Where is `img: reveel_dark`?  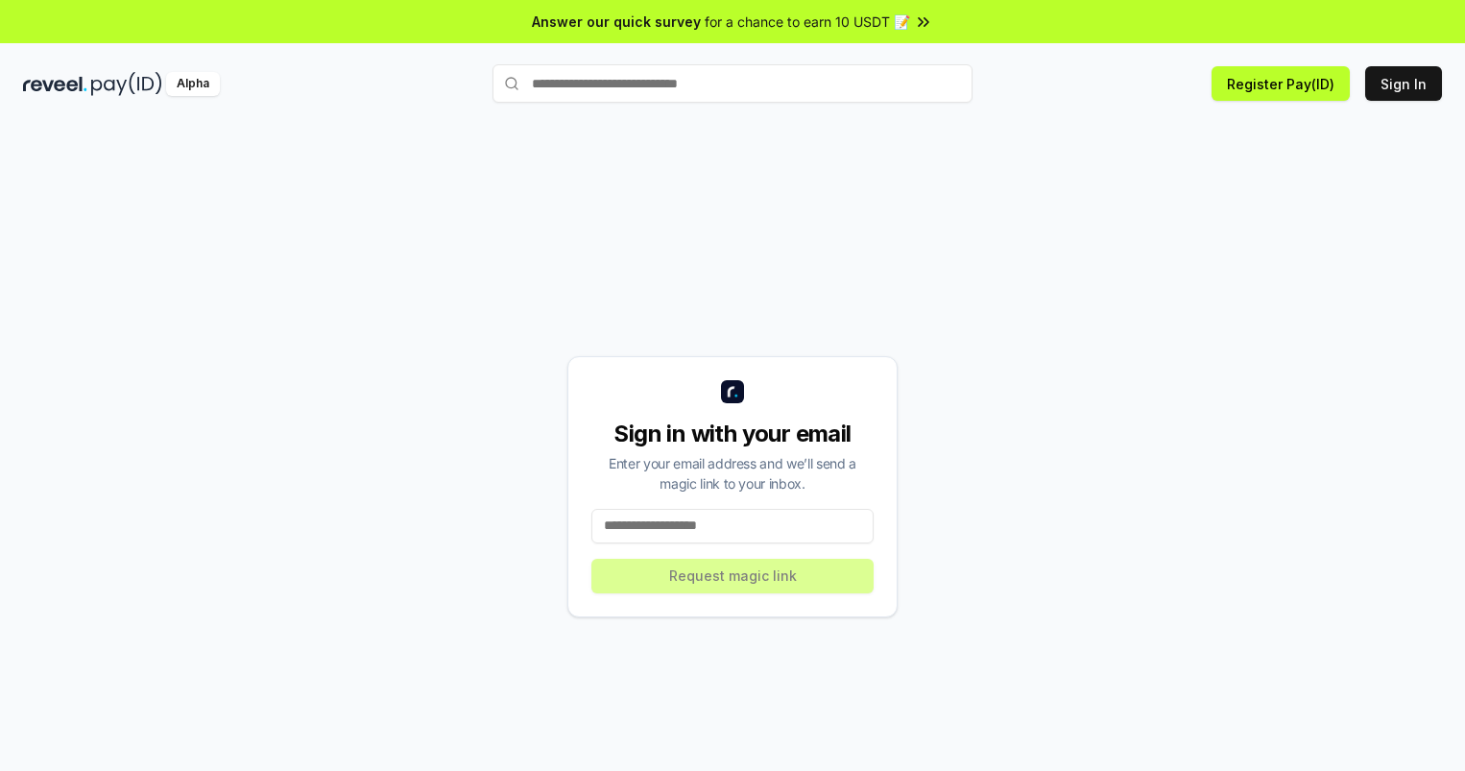 img: reveel_dark is located at coordinates (55, 84).